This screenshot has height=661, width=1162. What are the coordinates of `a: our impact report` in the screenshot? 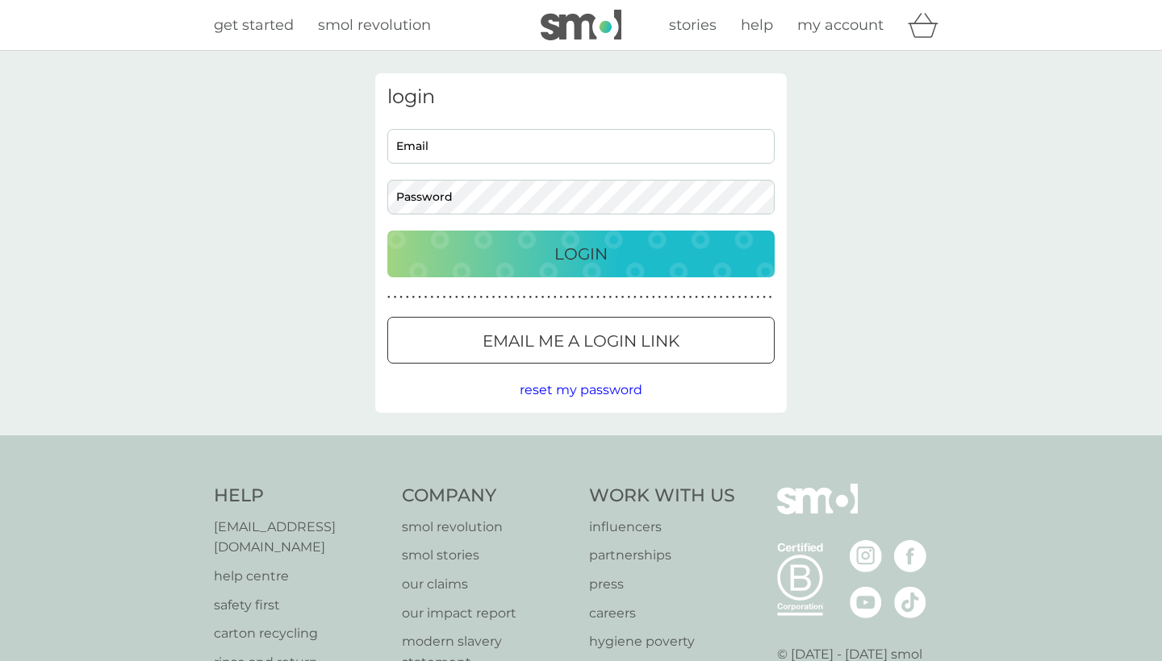 It's located at (487, 614).